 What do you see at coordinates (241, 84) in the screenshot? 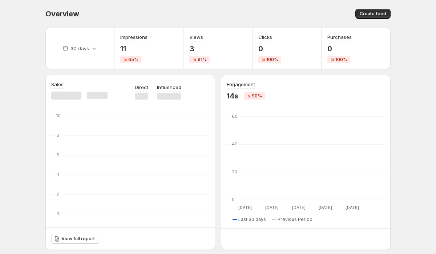
I see `h3: Engagement` at bounding box center [241, 84].